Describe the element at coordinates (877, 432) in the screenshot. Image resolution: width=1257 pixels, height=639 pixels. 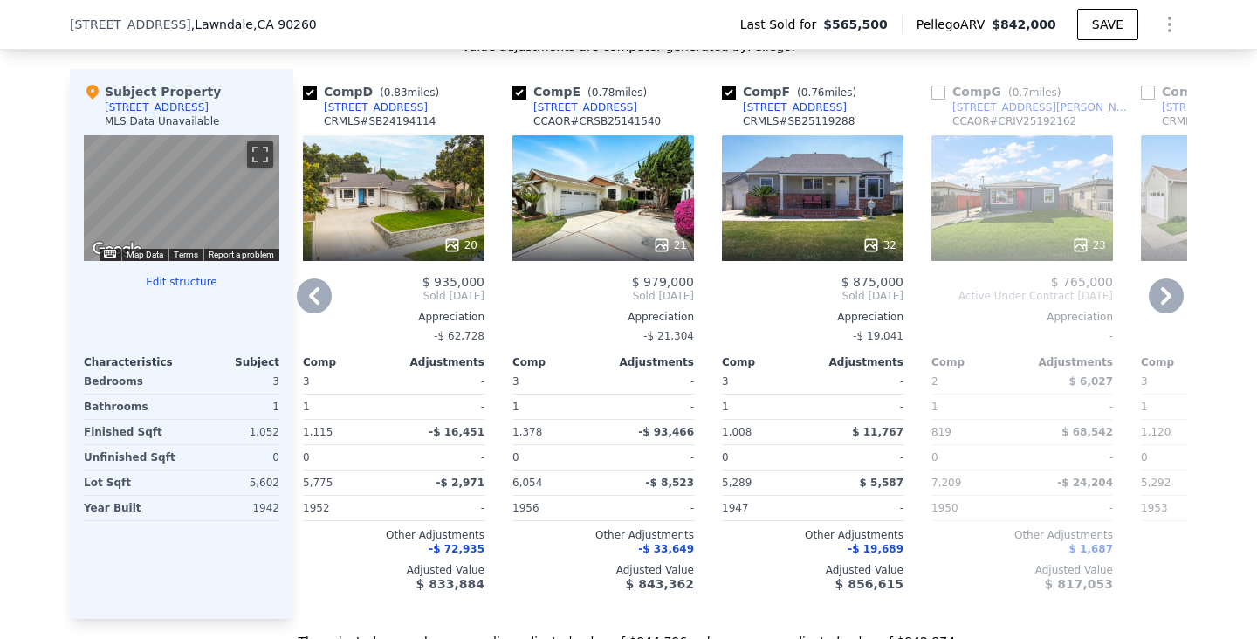
I see `span: $ 11,767` at that location.